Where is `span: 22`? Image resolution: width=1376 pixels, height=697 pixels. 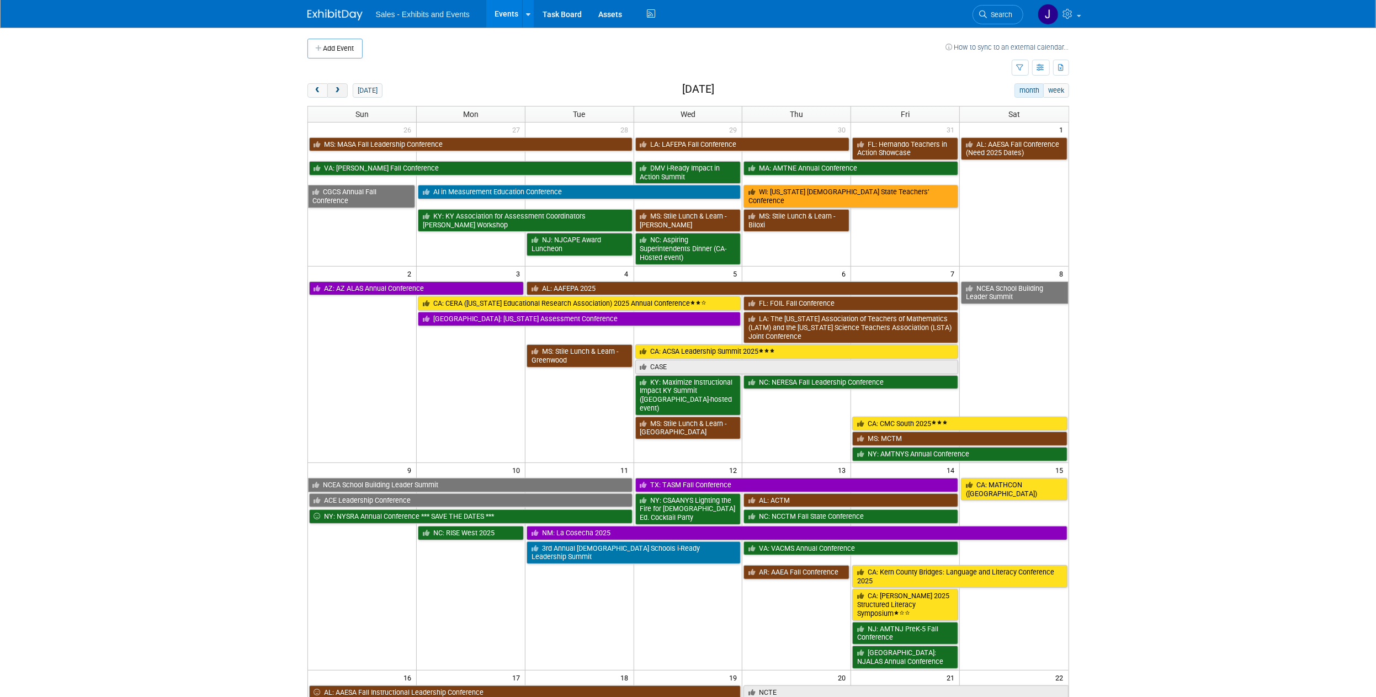
span: 22 is located at coordinates (1061, 677).